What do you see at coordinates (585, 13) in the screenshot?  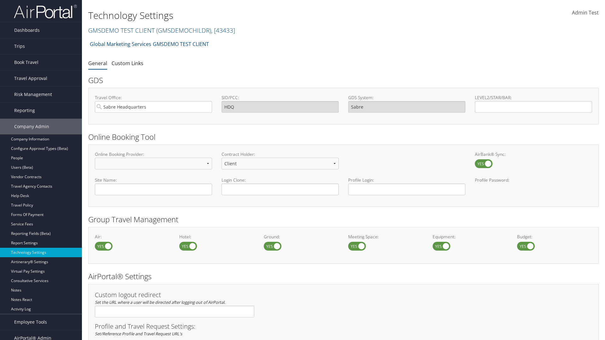 I see `span: Admin Test` at bounding box center [585, 13].